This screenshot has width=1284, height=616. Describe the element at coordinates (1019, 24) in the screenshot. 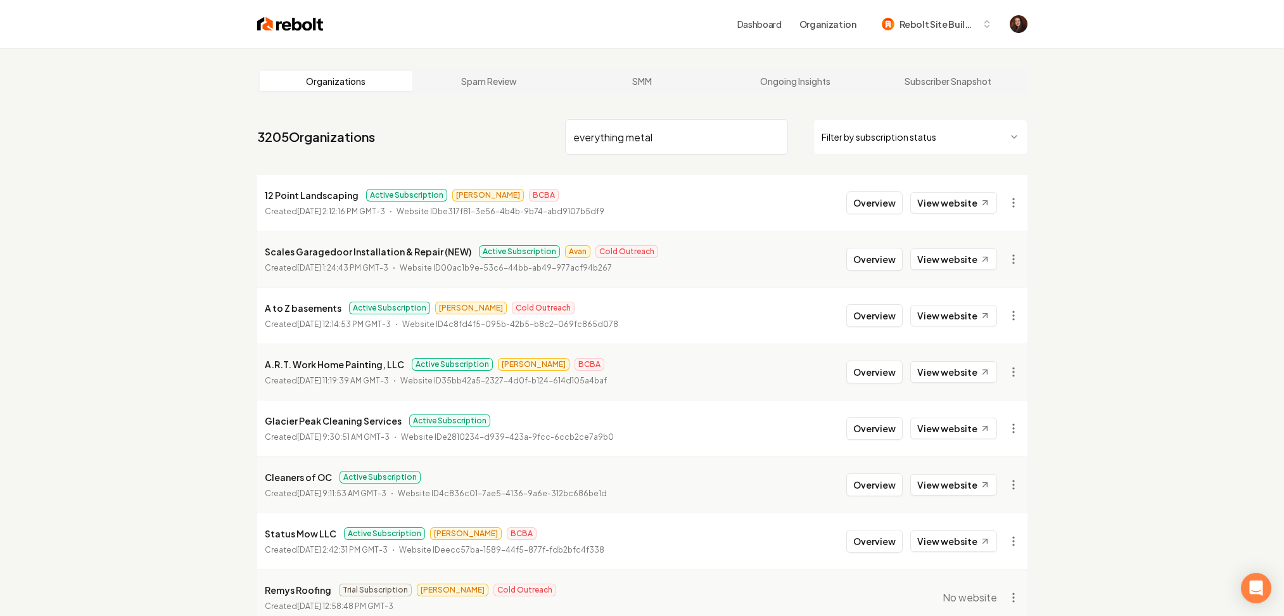

I see `button: Open user button` at that location.